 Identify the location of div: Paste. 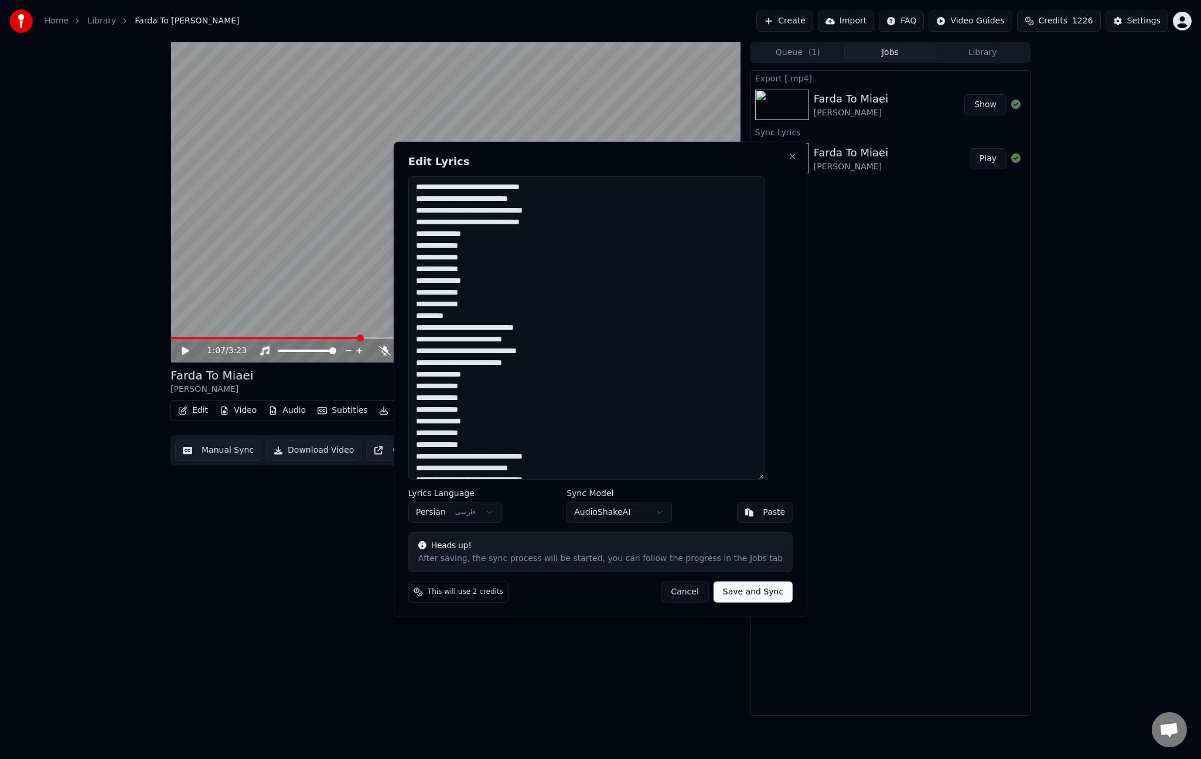
(774, 512).